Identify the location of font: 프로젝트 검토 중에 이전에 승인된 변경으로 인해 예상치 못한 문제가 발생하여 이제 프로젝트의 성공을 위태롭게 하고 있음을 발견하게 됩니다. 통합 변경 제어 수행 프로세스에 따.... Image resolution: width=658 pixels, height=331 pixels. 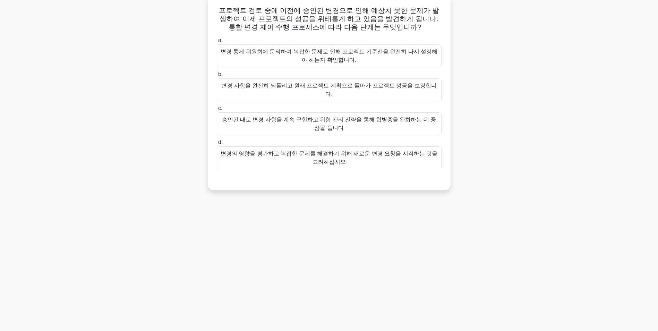
(329, 19).